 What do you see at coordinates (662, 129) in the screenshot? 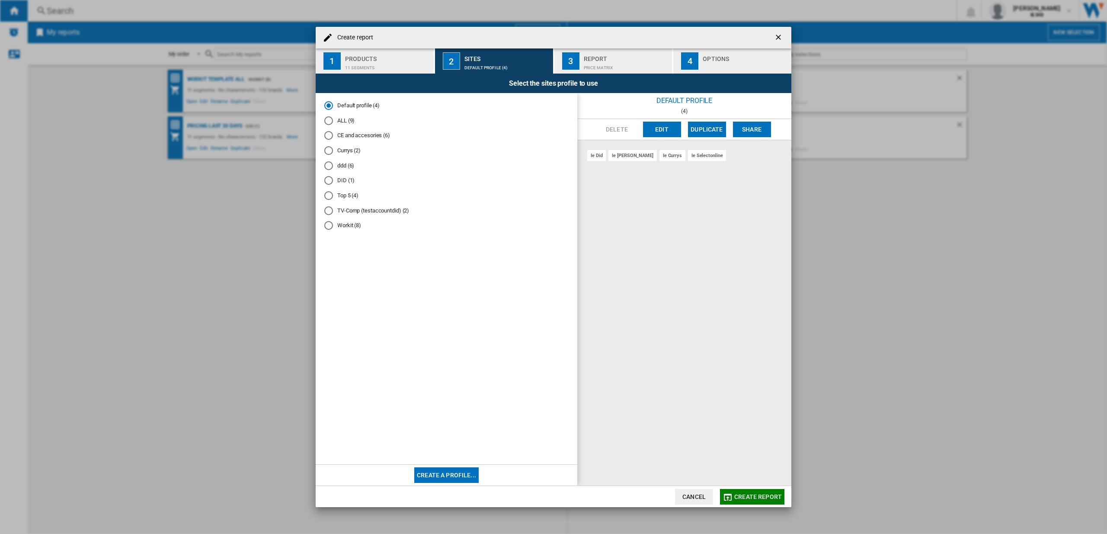
I see `button: Edit` at bounding box center [662, 129].